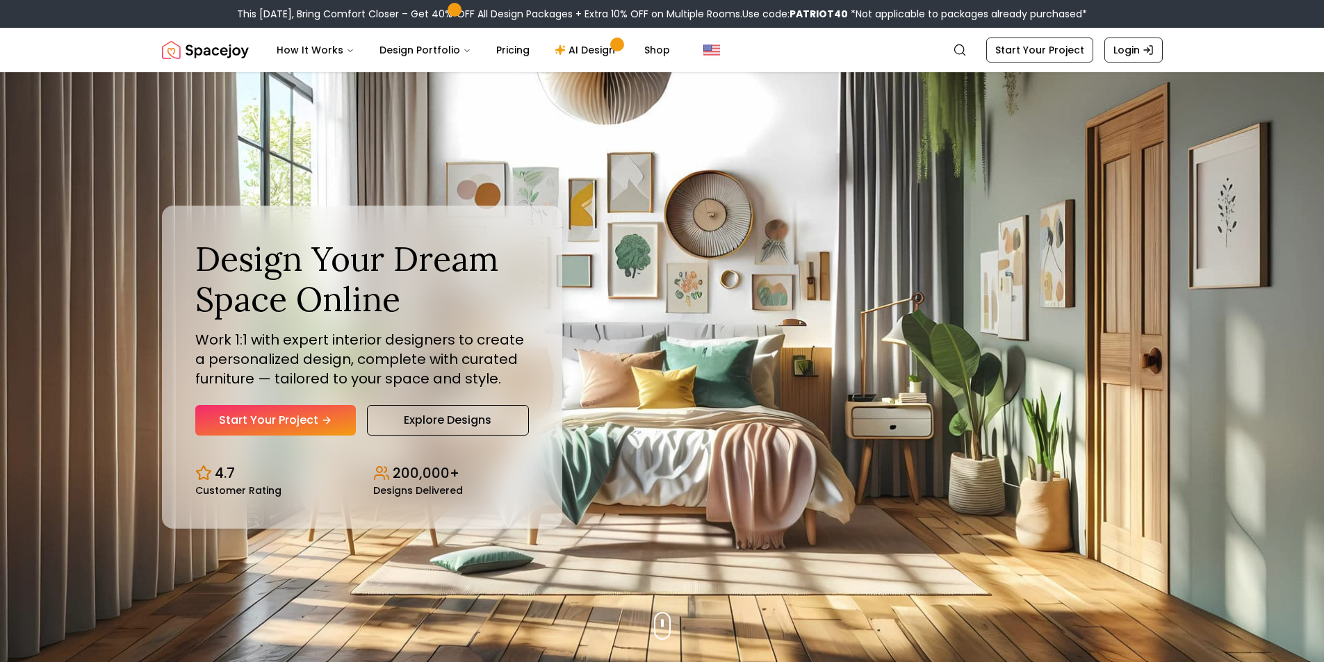  I want to click on a: Login, so click(1134, 50).